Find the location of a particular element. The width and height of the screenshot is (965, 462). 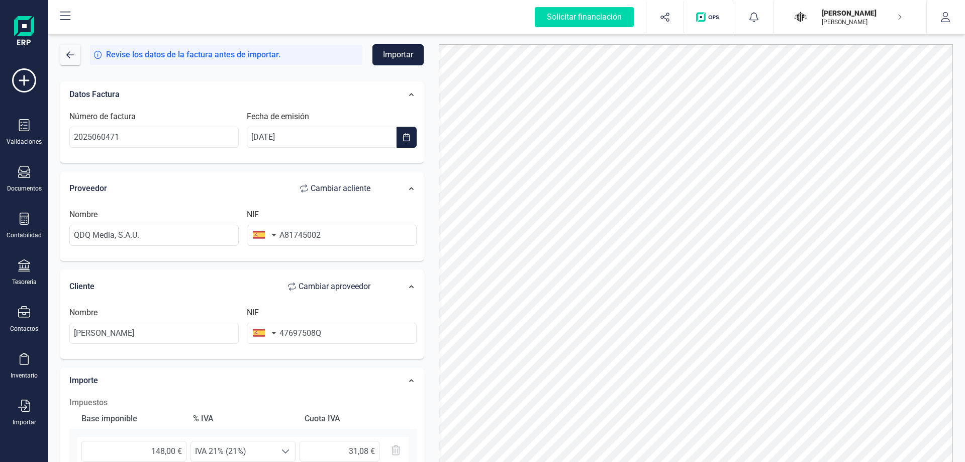

div: Cuota IVA is located at coordinates (354, 419).